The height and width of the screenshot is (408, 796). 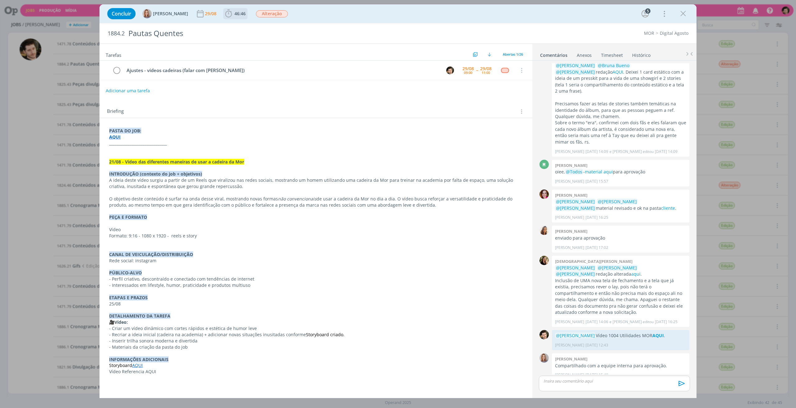 I want to click on p: - Interessados em lifestyle, humor, praticidade e produtos multiuso, so click(x=316, y=285).